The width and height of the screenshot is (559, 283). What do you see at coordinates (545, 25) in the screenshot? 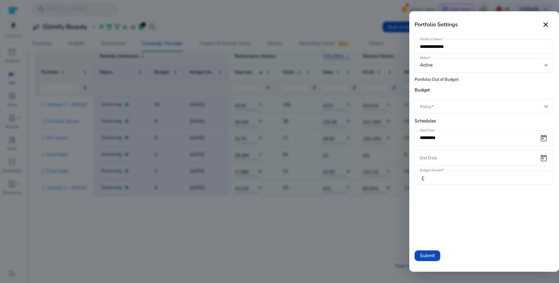
I see `button: close dialog` at bounding box center [545, 25].